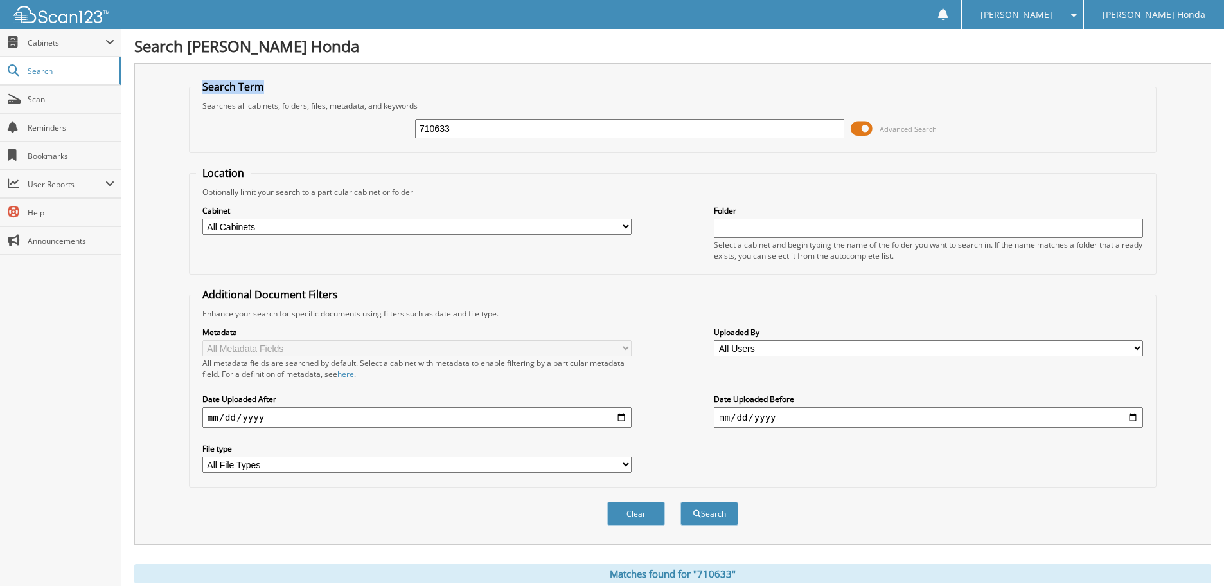 Image resolution: width=1224 pixels, height=586 pixels. What do you see at coordinates (66, 184) in the screenshot?
I see `span: User Reports` at bounding box center [66, 184].